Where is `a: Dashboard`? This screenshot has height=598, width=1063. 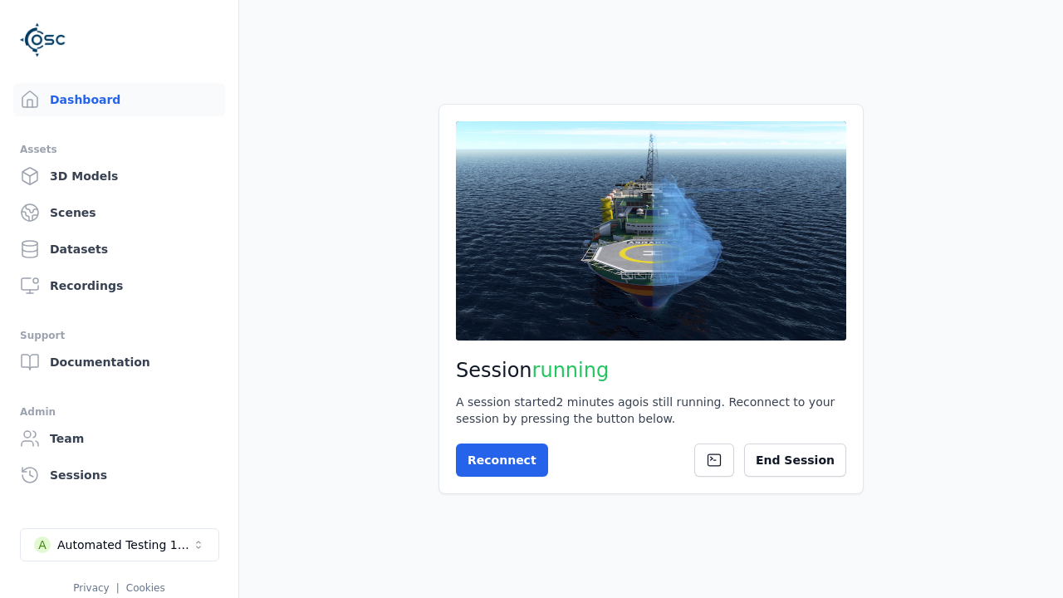 a: Dashboard is located at coordinates (119, 100).